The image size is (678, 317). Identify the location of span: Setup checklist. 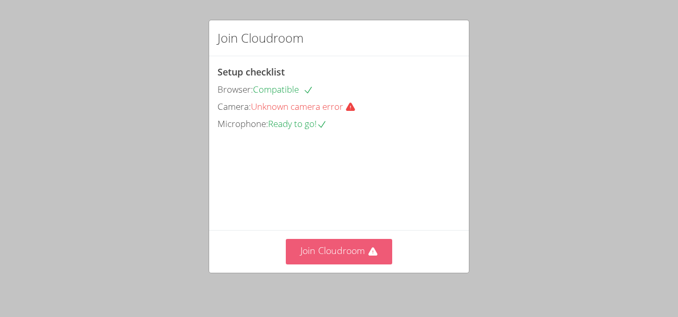
(251, 72).